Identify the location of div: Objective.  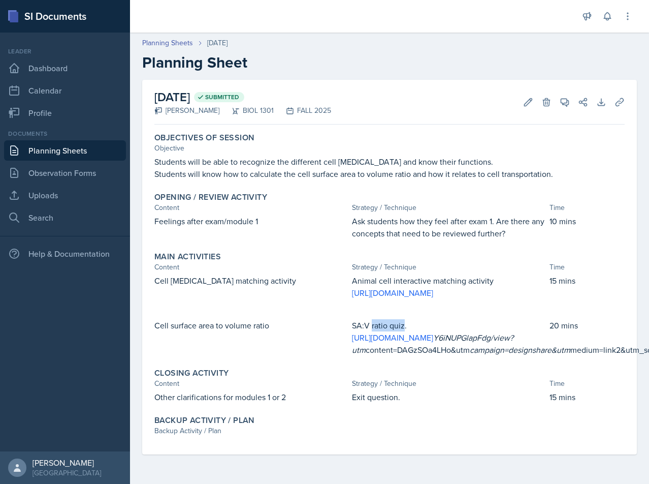
(390, 148).